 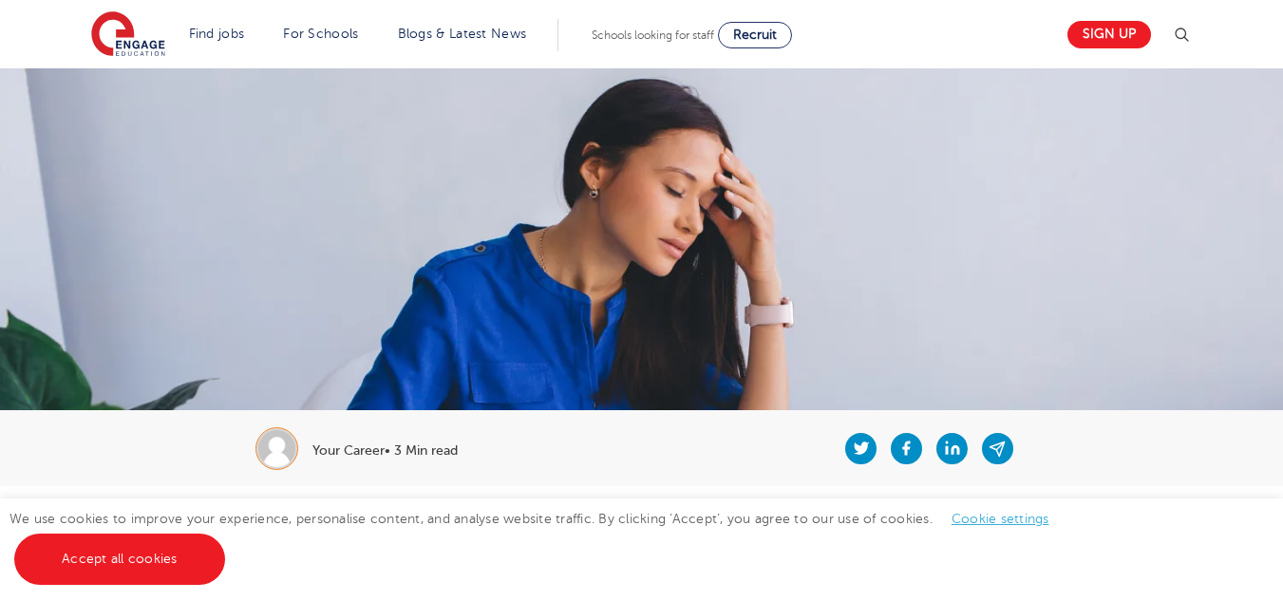 What do you see at coordinates (1000, 518) in the screenshot?
I see `a: Cookie settings` at bounding box center [1000, 518].